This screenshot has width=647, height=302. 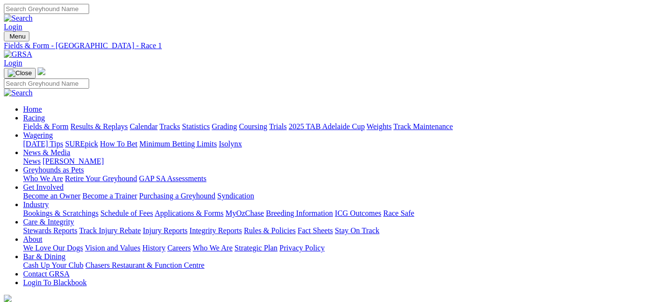 I want to click on a: MyOzChase, so click(x=245, y=213).